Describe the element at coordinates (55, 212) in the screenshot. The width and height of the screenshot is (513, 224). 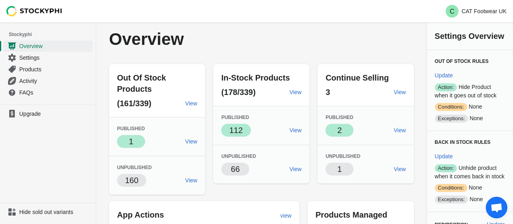
I see `span: Hide sold out variants` at that location.